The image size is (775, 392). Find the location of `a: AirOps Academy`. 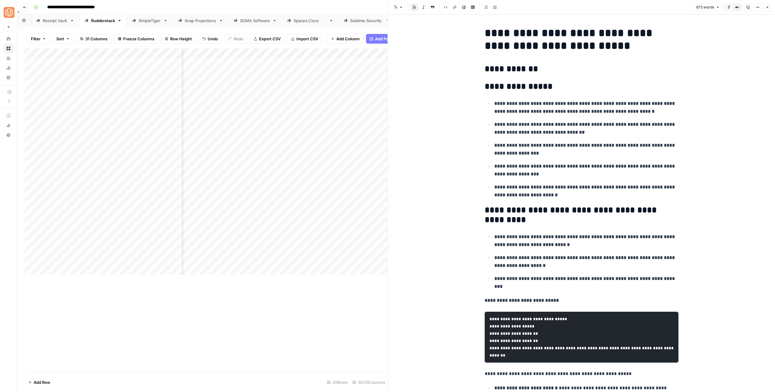

a: AirOps Academy is located at coordinates (8, 116).